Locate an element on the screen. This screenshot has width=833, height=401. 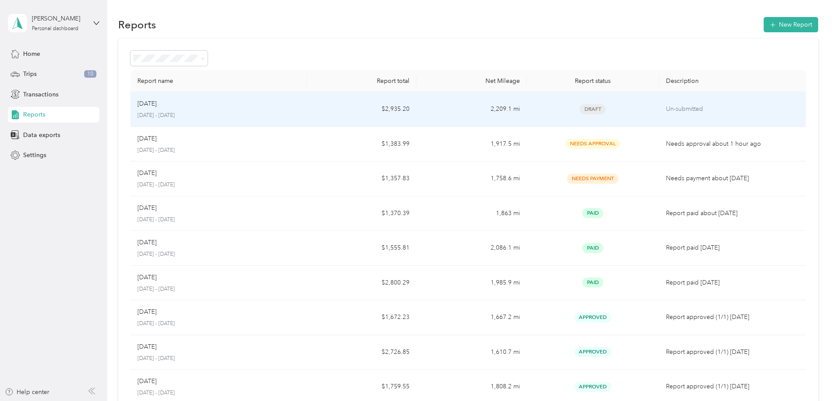
td: 1,667.2 mi is located at coordinates (471, 317).